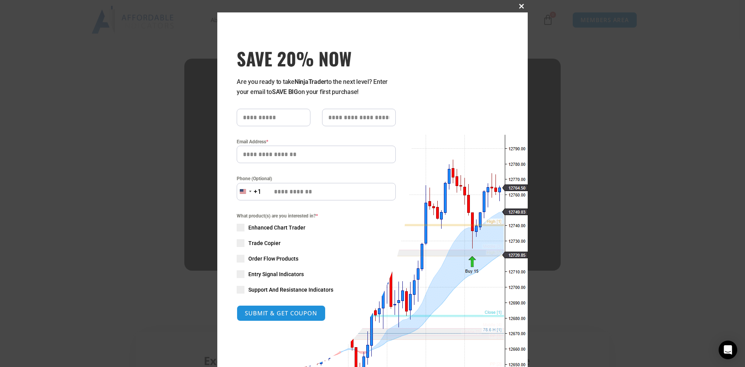 This screenshot has height=367, width=745. What do you see at coordinates (316, 243) in the screenshot?
I see `label: Trade Copier` at bounding box center [316, 243].